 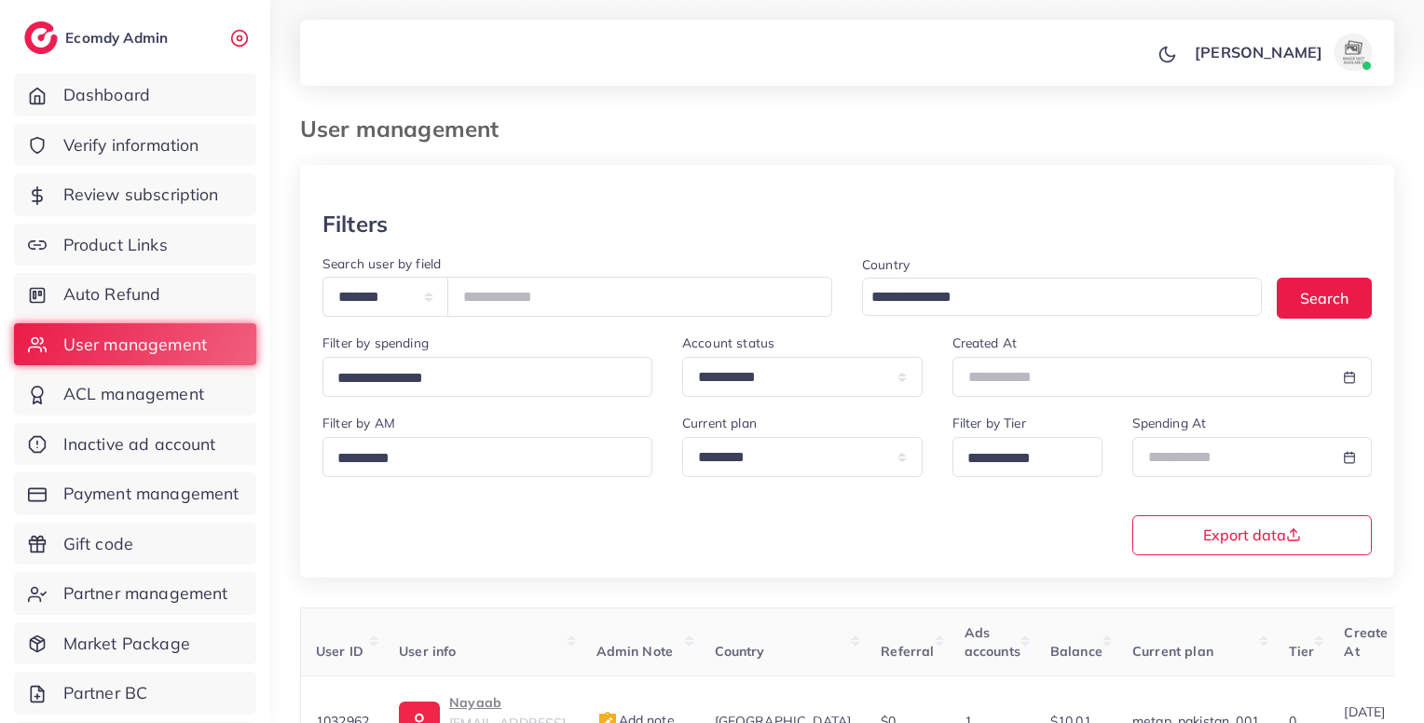 What do you see at coordinates (116, 245) in the screenshot?
I see `span: Product Links` at bounding box center [116, 245].